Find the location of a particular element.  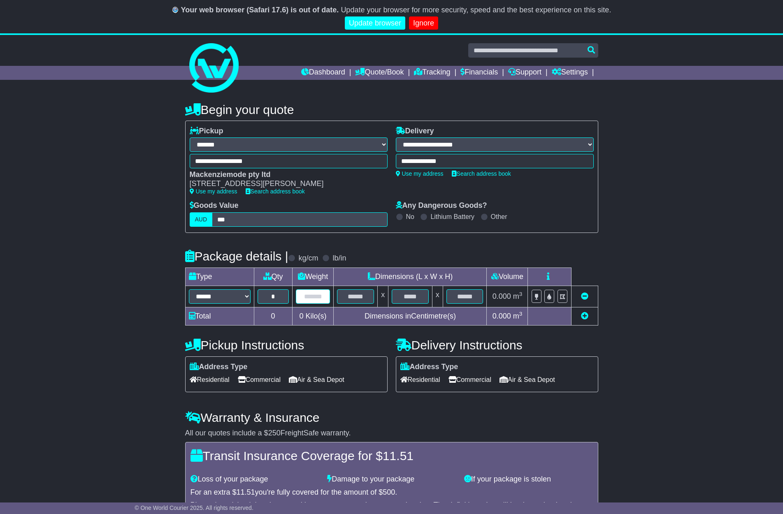

a: Add new item is located at coordinates (585, 316).